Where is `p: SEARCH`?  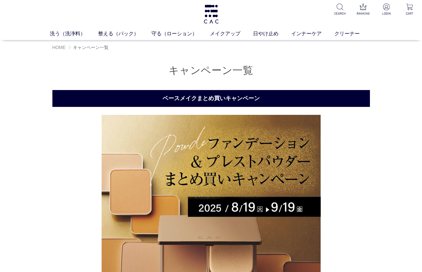 p: SEARCH is located at coordinates (340, 13).